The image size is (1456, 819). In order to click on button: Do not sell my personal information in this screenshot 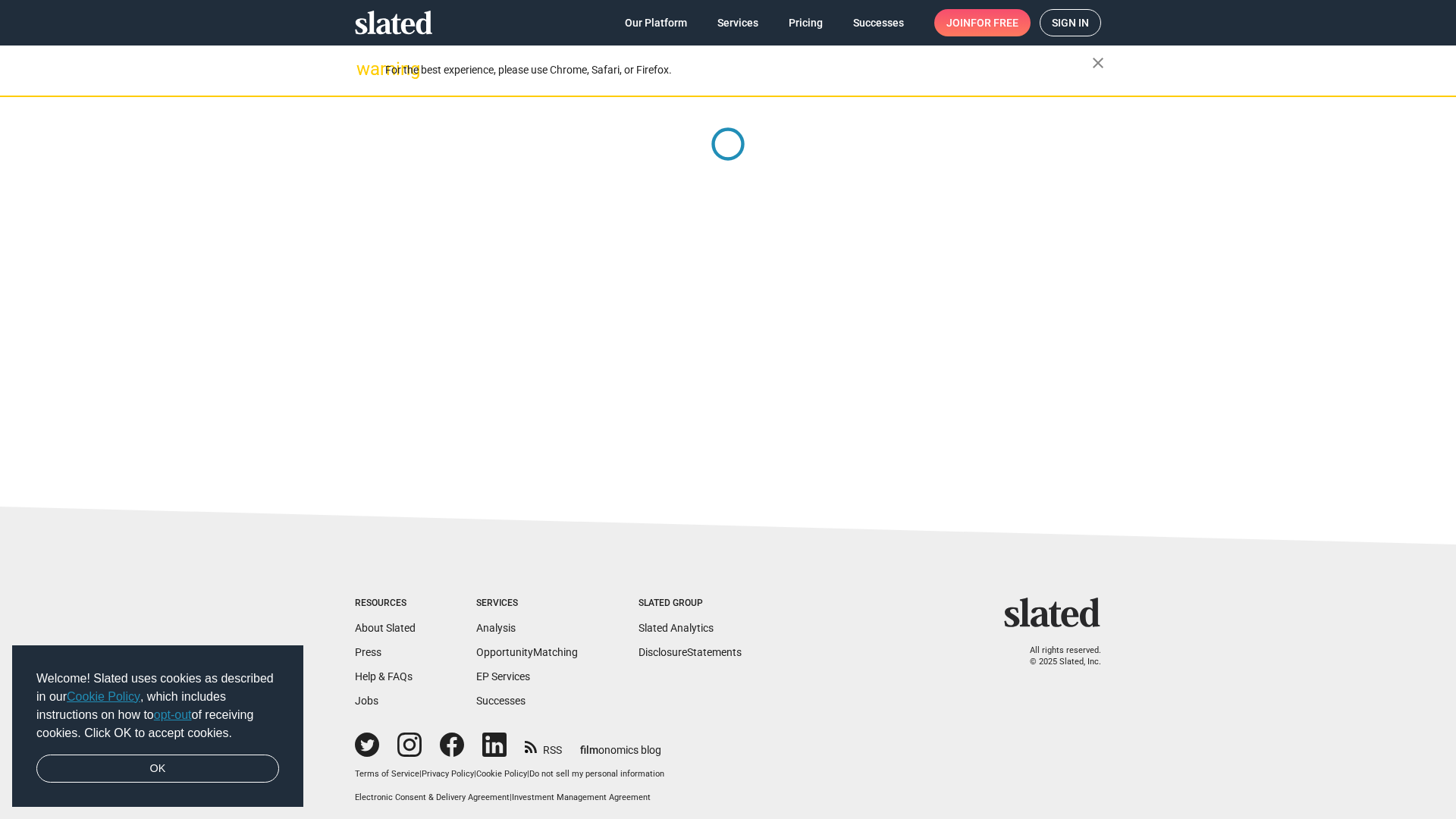, I will do `click(597, 774)`.